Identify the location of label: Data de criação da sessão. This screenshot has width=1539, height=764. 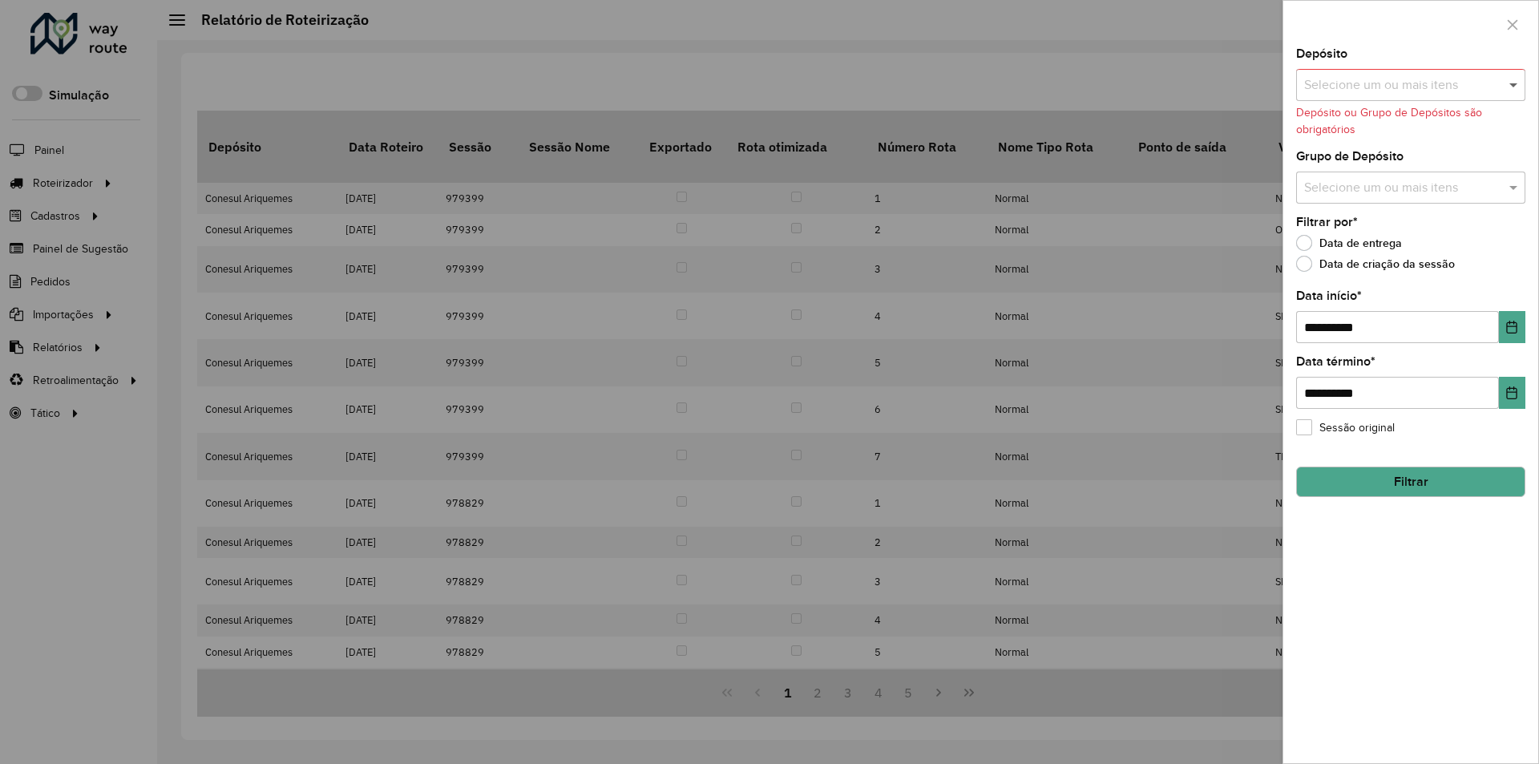
(1376, 264).